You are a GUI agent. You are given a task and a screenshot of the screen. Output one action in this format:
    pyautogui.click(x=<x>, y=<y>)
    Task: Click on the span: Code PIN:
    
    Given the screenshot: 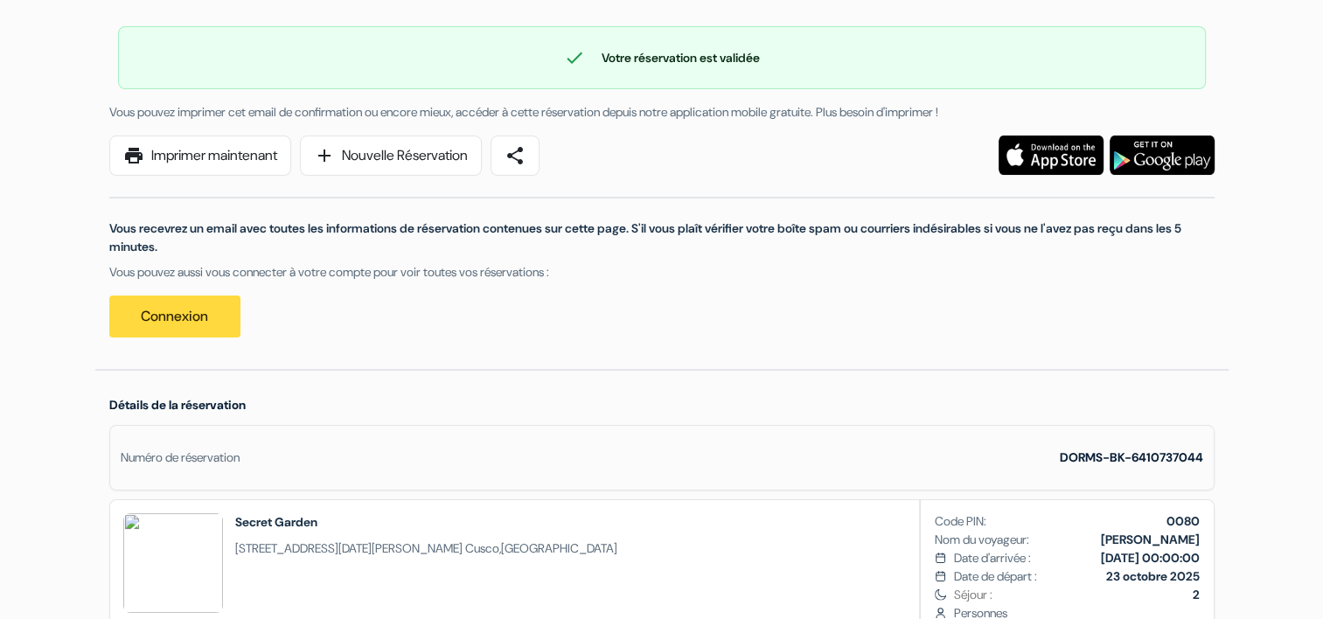 What is the action you would take?
    pyautogui.click(x=960, y=521)
    